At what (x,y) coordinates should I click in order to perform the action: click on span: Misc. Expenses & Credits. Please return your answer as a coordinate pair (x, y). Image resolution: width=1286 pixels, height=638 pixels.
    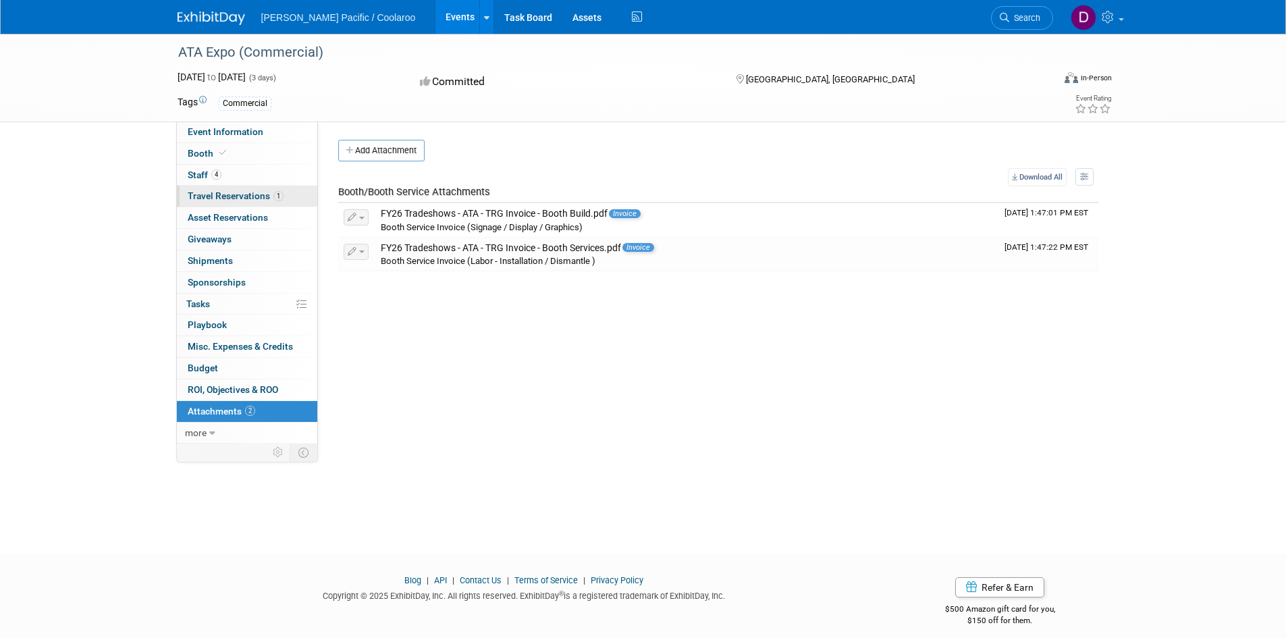
    Looking at the image, I should click on (240, 346).